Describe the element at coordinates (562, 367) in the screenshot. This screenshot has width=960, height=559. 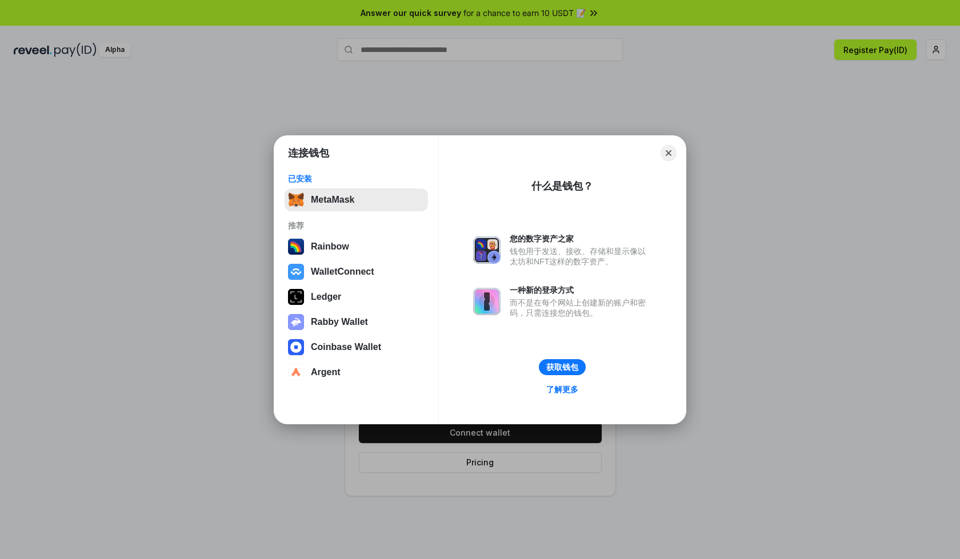
I see `div: 获取钱包` at that location.